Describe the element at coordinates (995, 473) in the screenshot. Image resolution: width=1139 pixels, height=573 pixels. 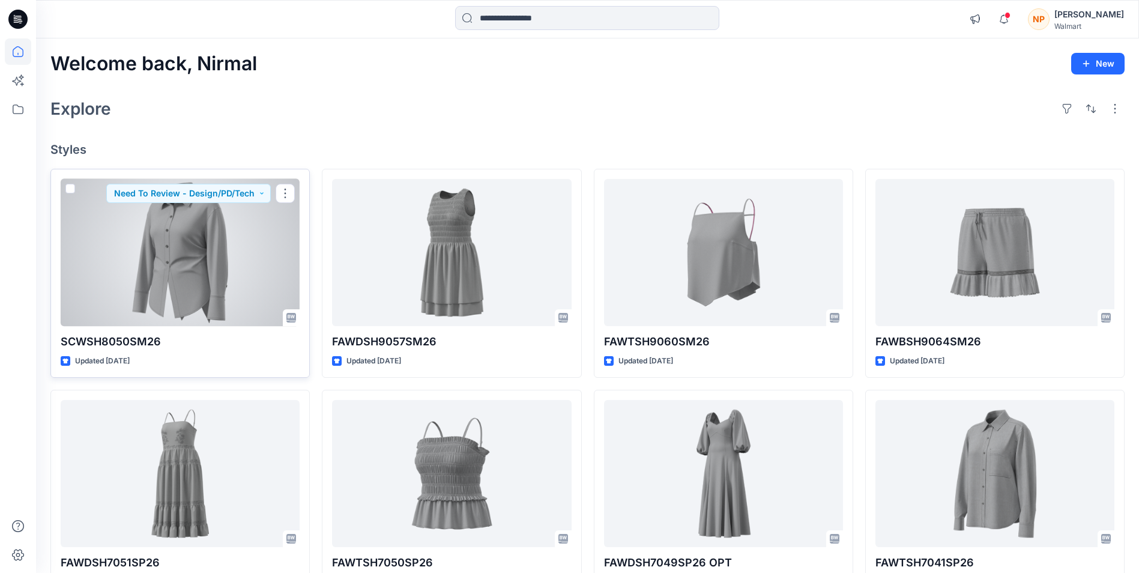
I see `a: FAWTSH7041SP26` at that location.